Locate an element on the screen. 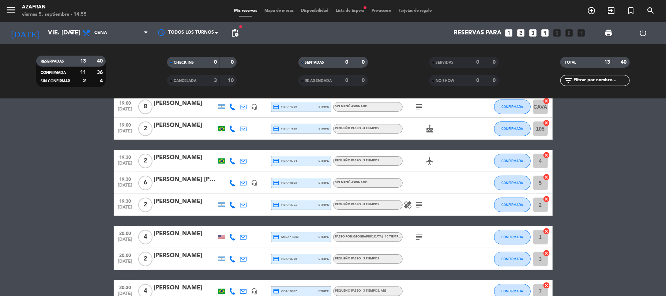 Image resolution: width=666 pixels, height=296 pixels. span: CHECK INS is located at coordinates (184, 63).